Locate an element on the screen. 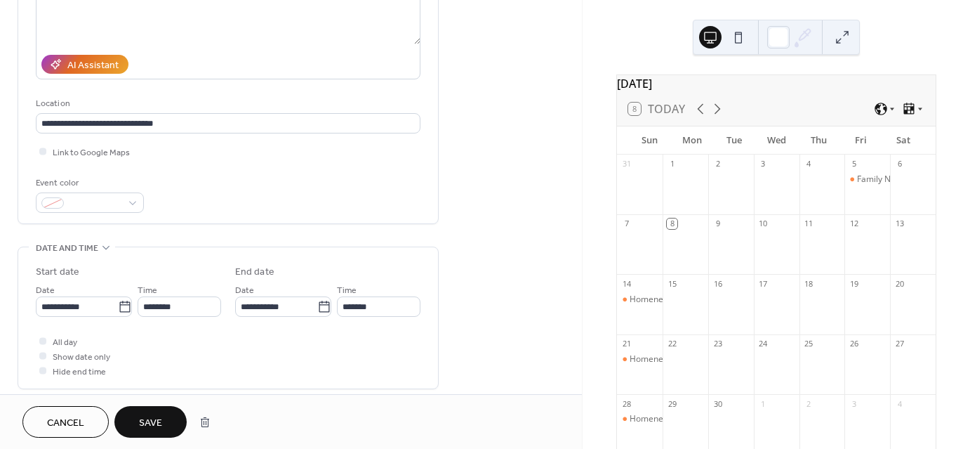  div: Tue is located at coordinates (734, 140).